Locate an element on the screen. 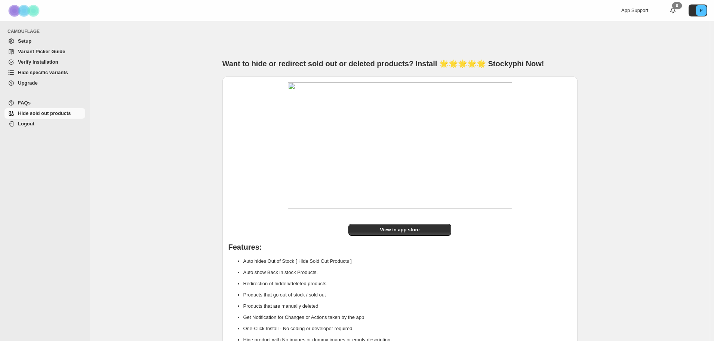 The image size is (714, 341). span: Verify Installation is located at coordinates (38, 62).